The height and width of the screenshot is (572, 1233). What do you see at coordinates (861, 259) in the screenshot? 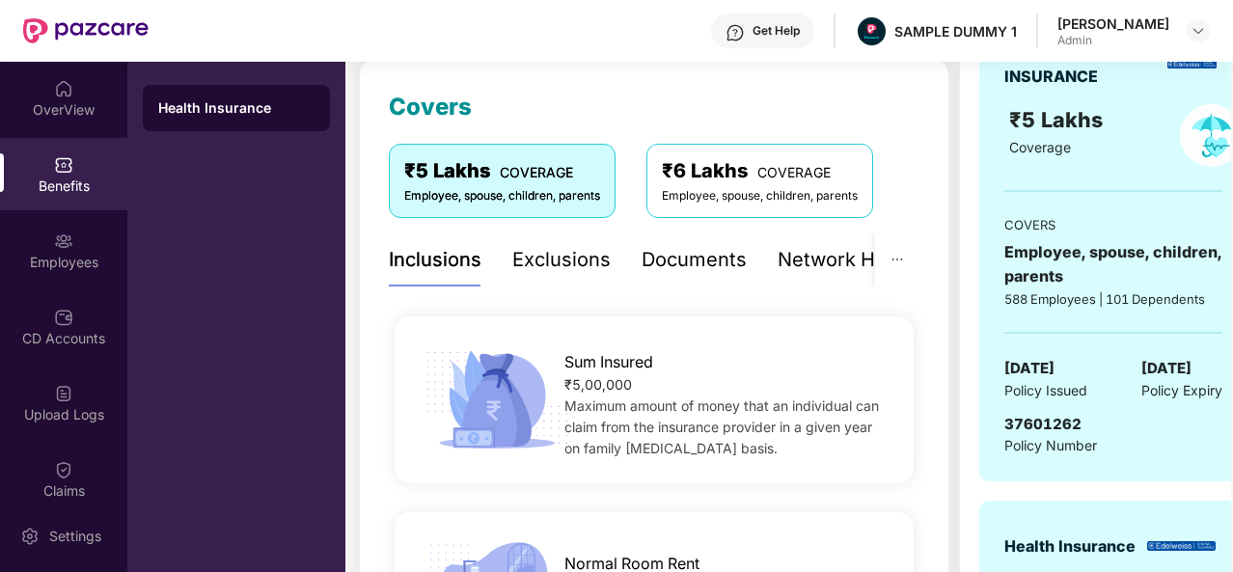
I see `div: Network Hospitals` at bounding box center [861, 259].